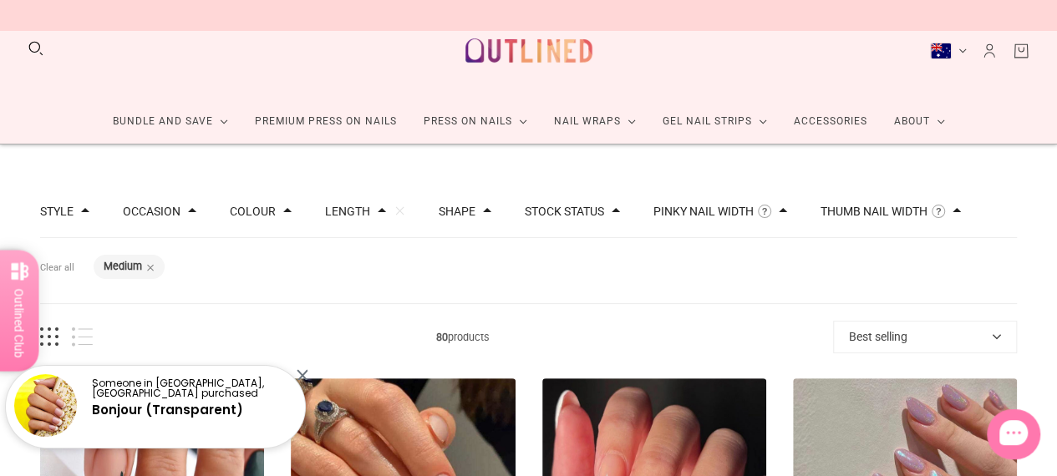 Image resolution: width=1057 pixels, height=476 pixels. Describe the element at coordinates (348, 211) in the screenshot. I see `button: Filter by Length` at that location.